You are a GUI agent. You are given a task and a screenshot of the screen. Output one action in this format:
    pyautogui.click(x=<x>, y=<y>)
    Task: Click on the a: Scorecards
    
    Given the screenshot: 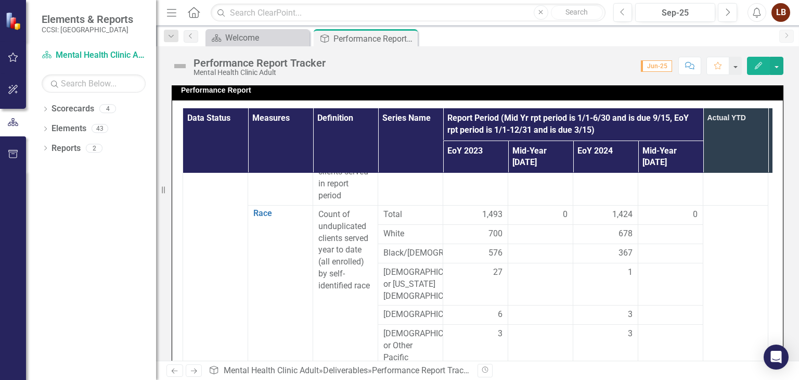 What is the action you would take?
    pyautogui.click(x=73, y=109)
    